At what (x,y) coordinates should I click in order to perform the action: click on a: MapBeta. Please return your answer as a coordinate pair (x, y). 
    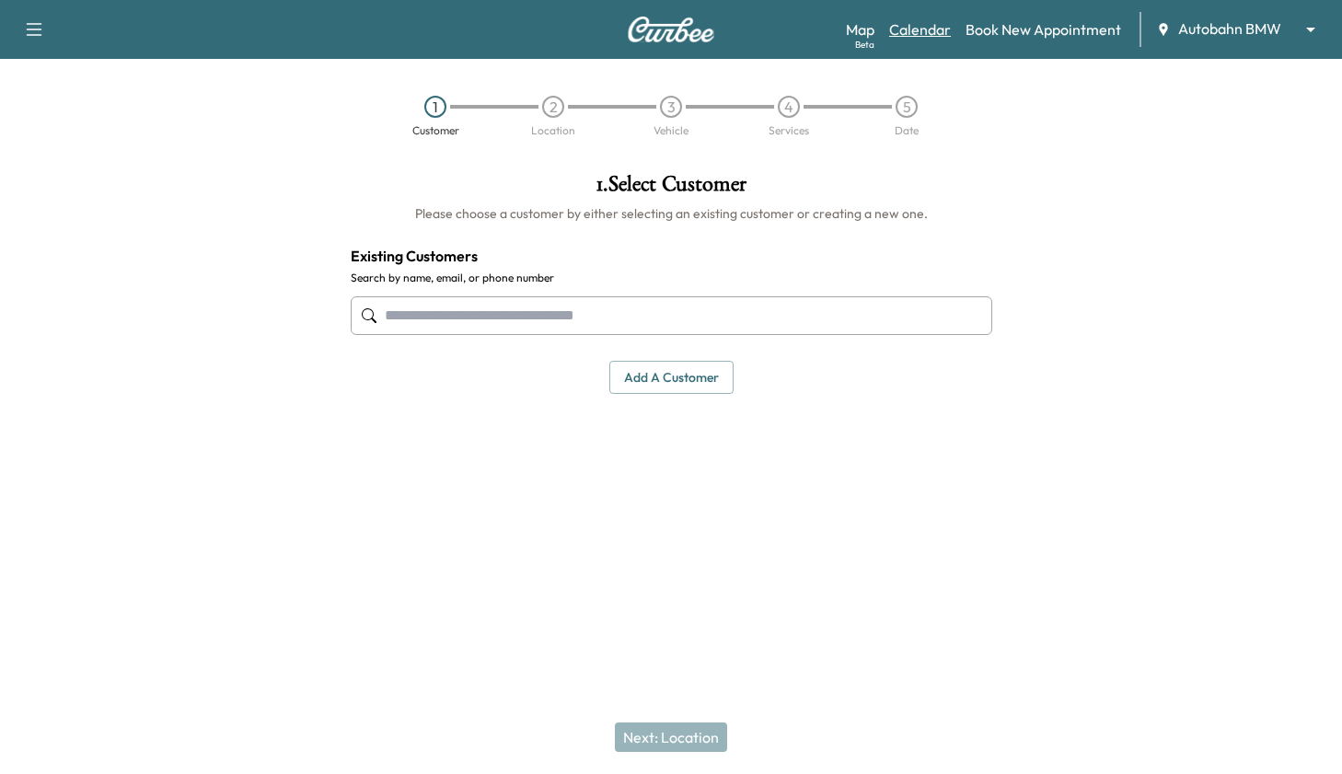
    Looking at the image, I should click on (860, 29).